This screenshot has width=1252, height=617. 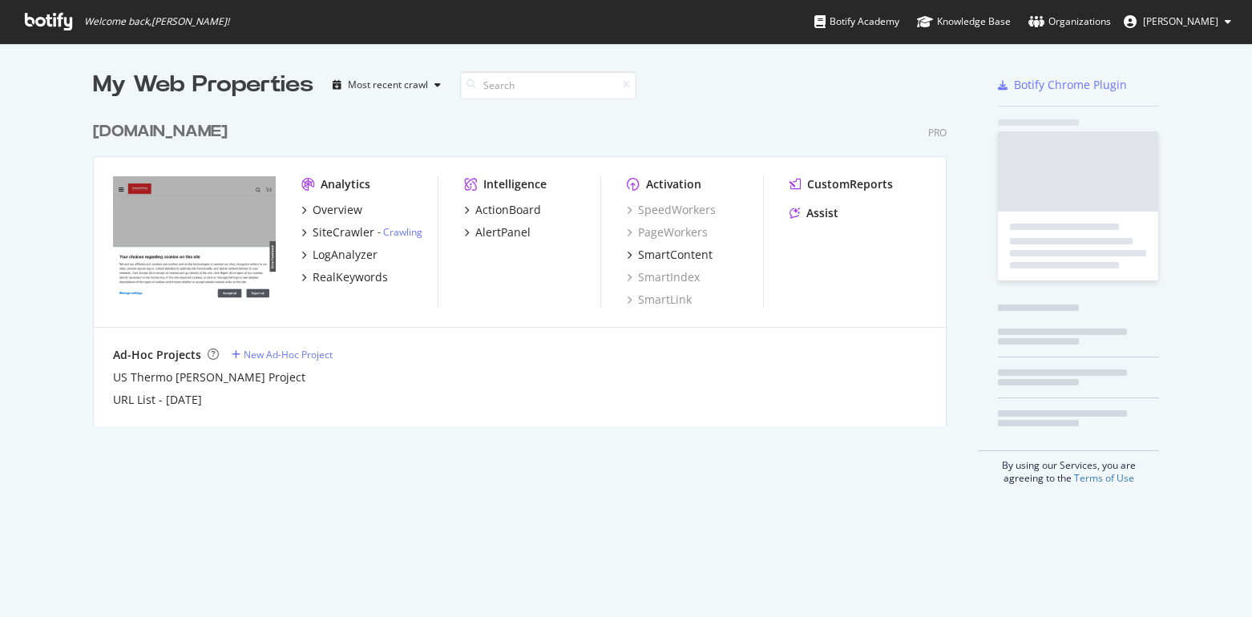 What do you see at coordinates (343, 233) in the screenshot?
I see `div: SiteCrawler` at bounding box center [343, 233].